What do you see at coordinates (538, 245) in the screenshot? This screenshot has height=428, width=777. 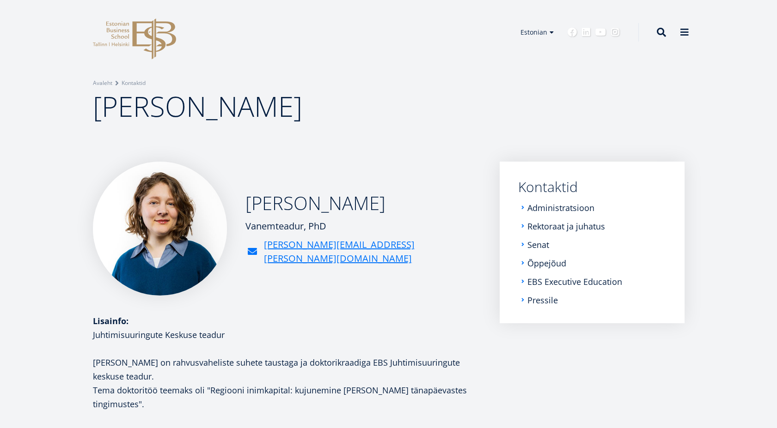 I see `a: Senat` at bounding box center [538, 245].